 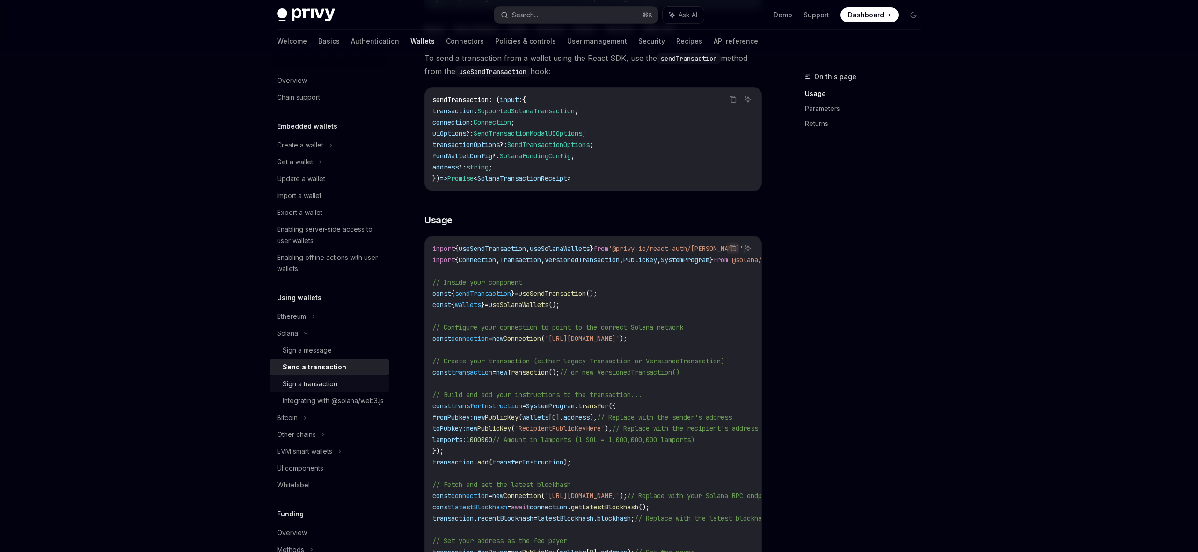 What do you see at coordinates (647, 15) in the screenshot?
I see `span: ⌘ K` at bounding box center [647, 15].